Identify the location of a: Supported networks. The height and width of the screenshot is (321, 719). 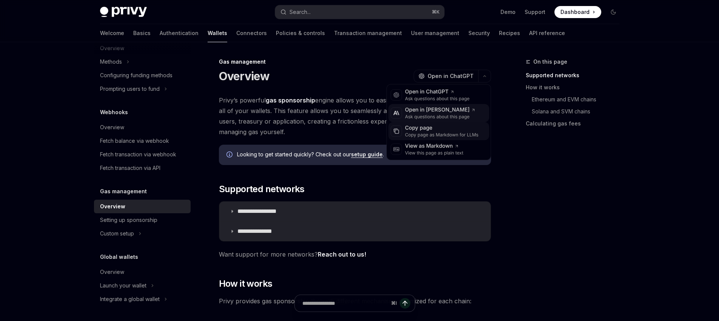
(575, 75).